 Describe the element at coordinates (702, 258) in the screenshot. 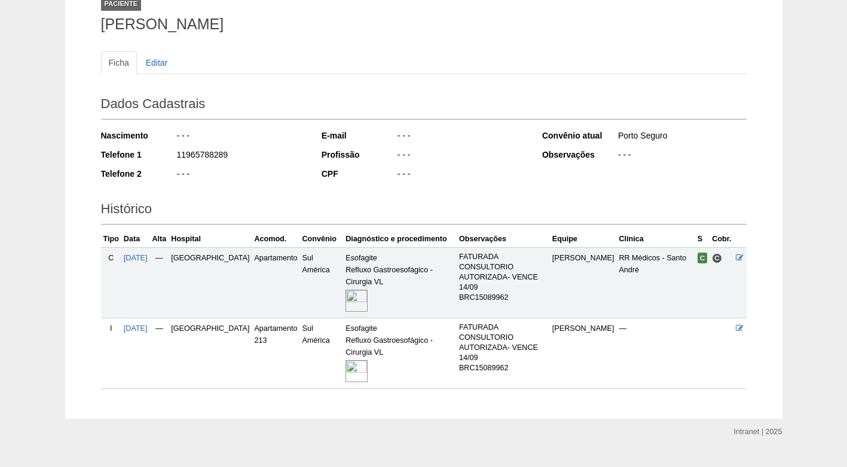

I see `span: Confirmada` at that location.